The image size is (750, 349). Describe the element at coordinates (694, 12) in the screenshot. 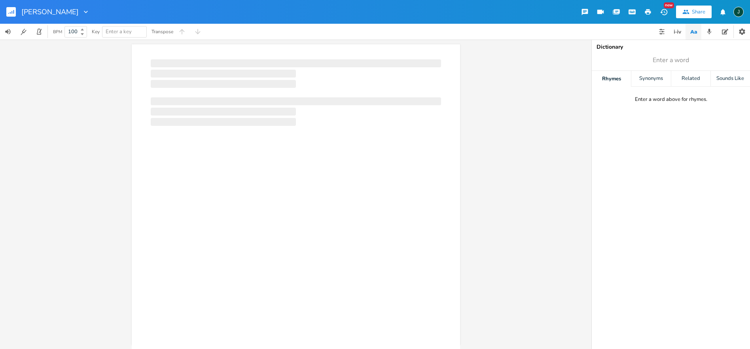

I see `button: Share` at that location.